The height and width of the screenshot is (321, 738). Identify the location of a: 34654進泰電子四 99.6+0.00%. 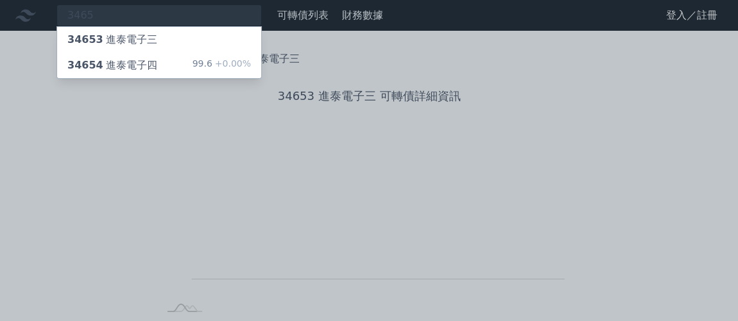
(159, 65).